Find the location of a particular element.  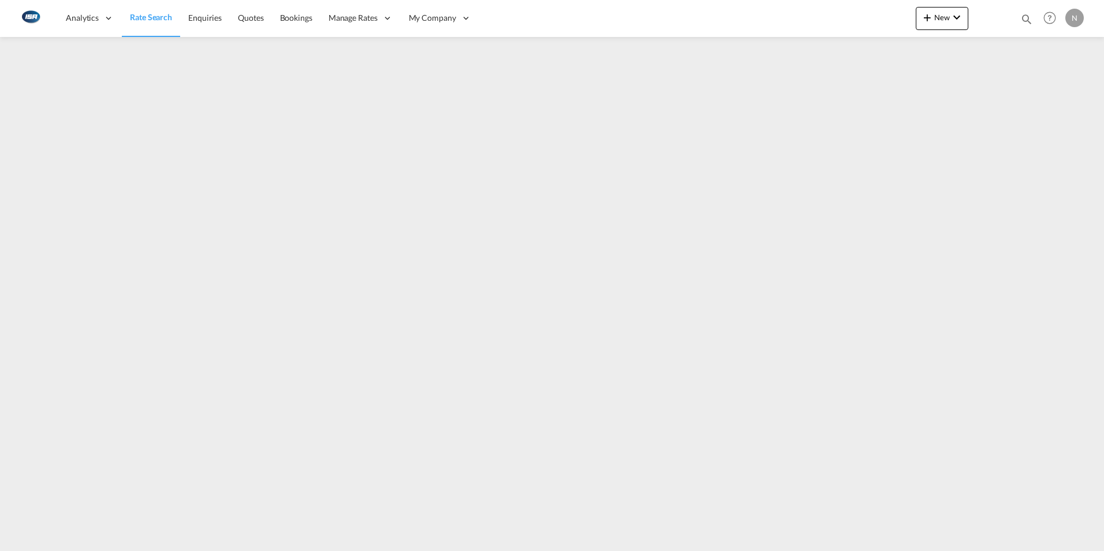

button: icon-plus 400-fgNewicon-chevron-down is located at coordinates (942, 18).